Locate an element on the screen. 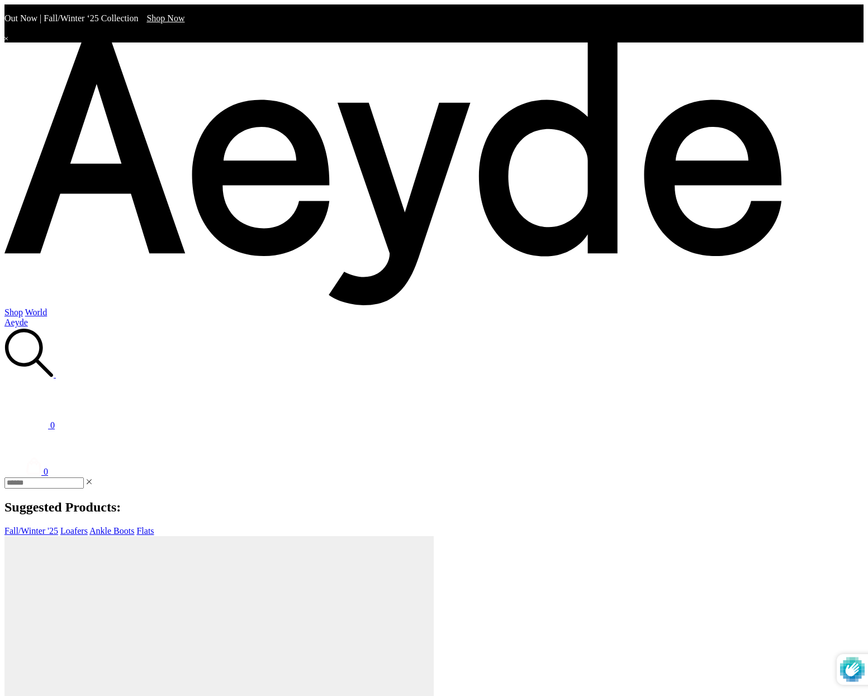  img: Protected by hCaptcha is located at coordinates (853, 669).